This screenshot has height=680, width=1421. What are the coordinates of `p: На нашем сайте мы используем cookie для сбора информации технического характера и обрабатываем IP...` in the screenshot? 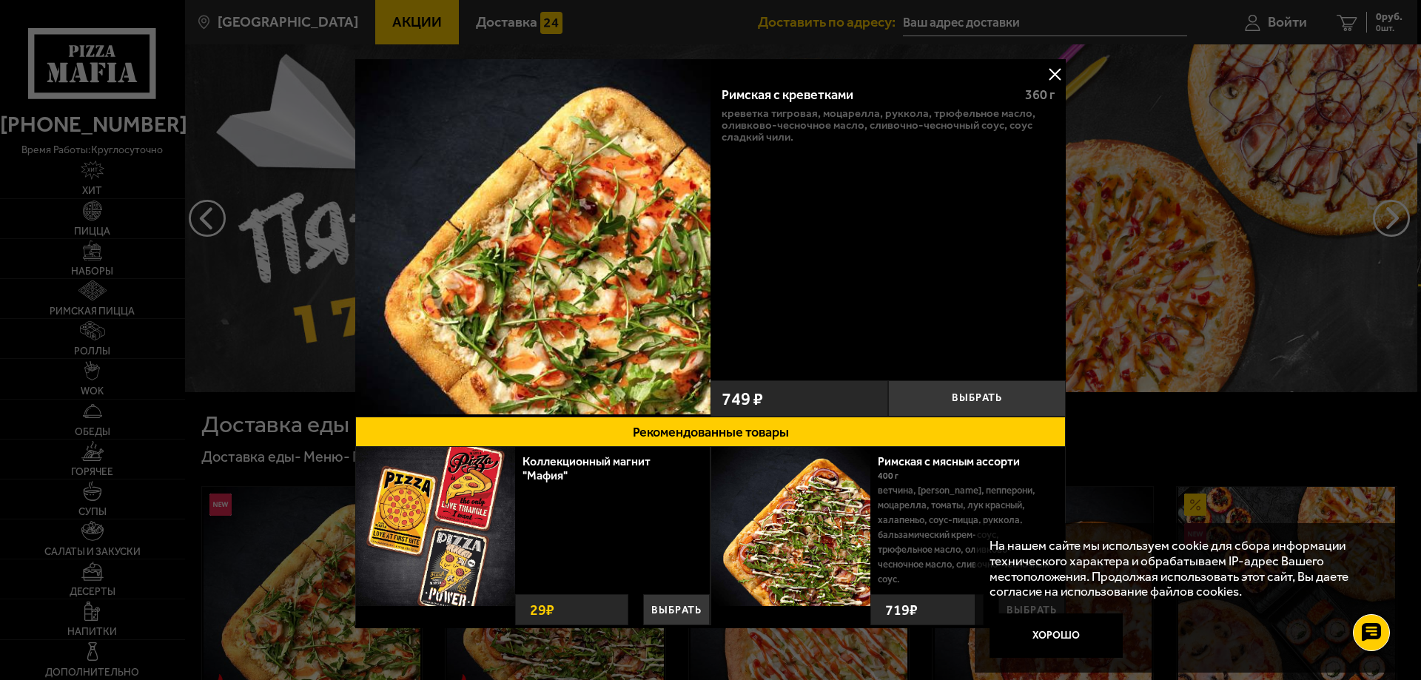 It's located at (1183, 568).